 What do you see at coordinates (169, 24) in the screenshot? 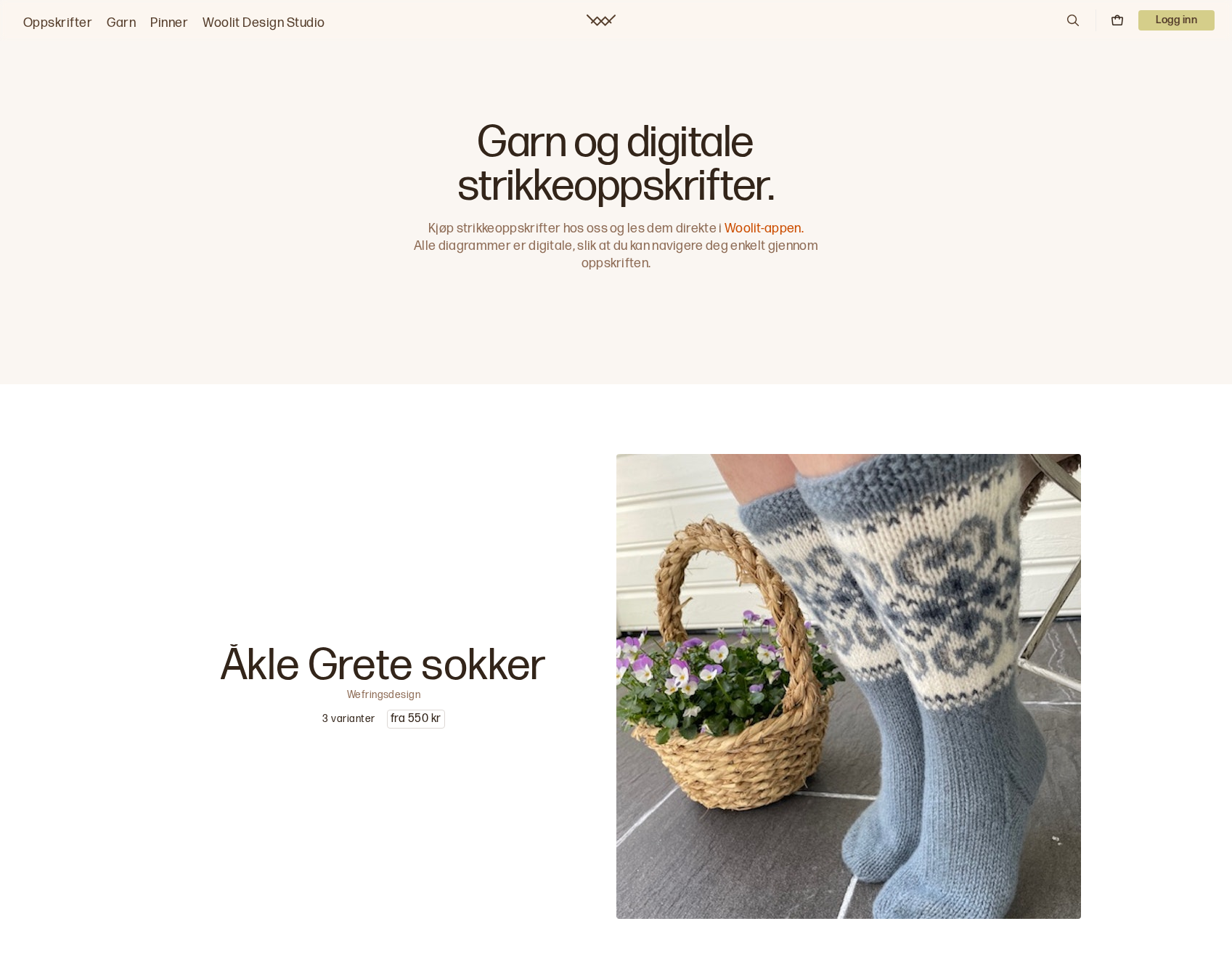
I see `a: Pinner` at bounding box center [169, 24].